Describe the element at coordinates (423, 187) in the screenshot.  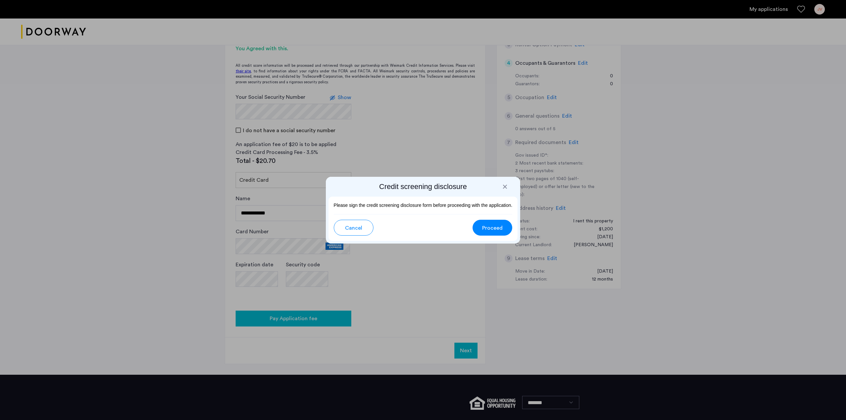
I see `h2: Credit screening disclosure` at that location.